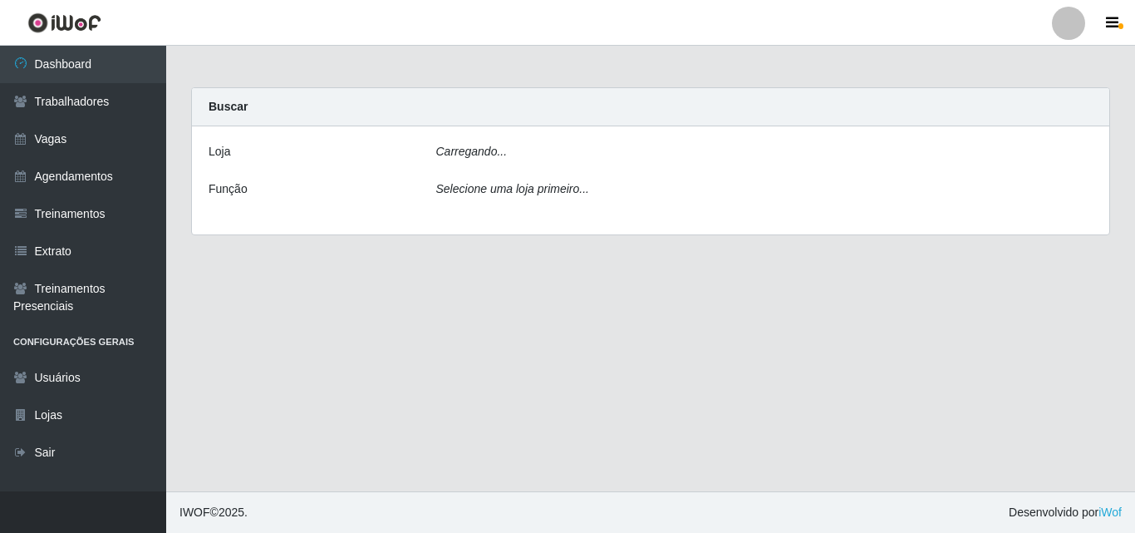 This screenshot has height=533, width=1135. Describe the element at coordinates (214, 512) in the screenshot. I see `span: © 2025 .` at that location.